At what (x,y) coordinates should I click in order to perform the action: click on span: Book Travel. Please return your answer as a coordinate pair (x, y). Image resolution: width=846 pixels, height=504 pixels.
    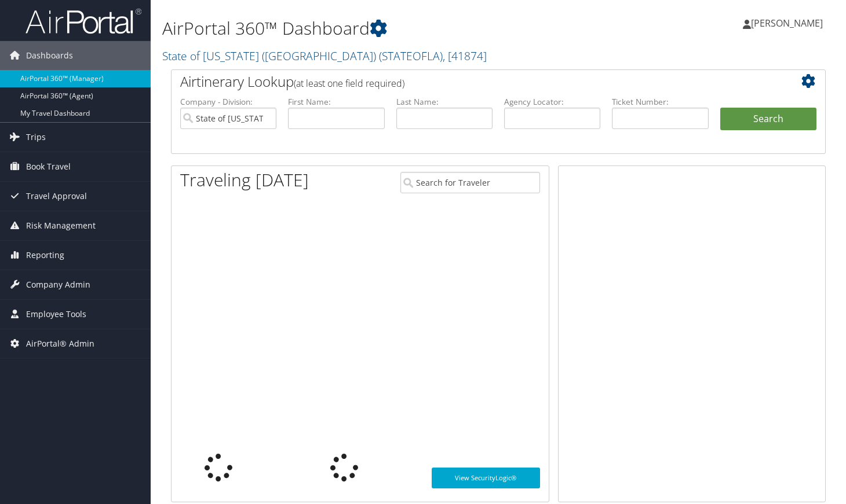
    Looking at the image, I should click on (48, 167).